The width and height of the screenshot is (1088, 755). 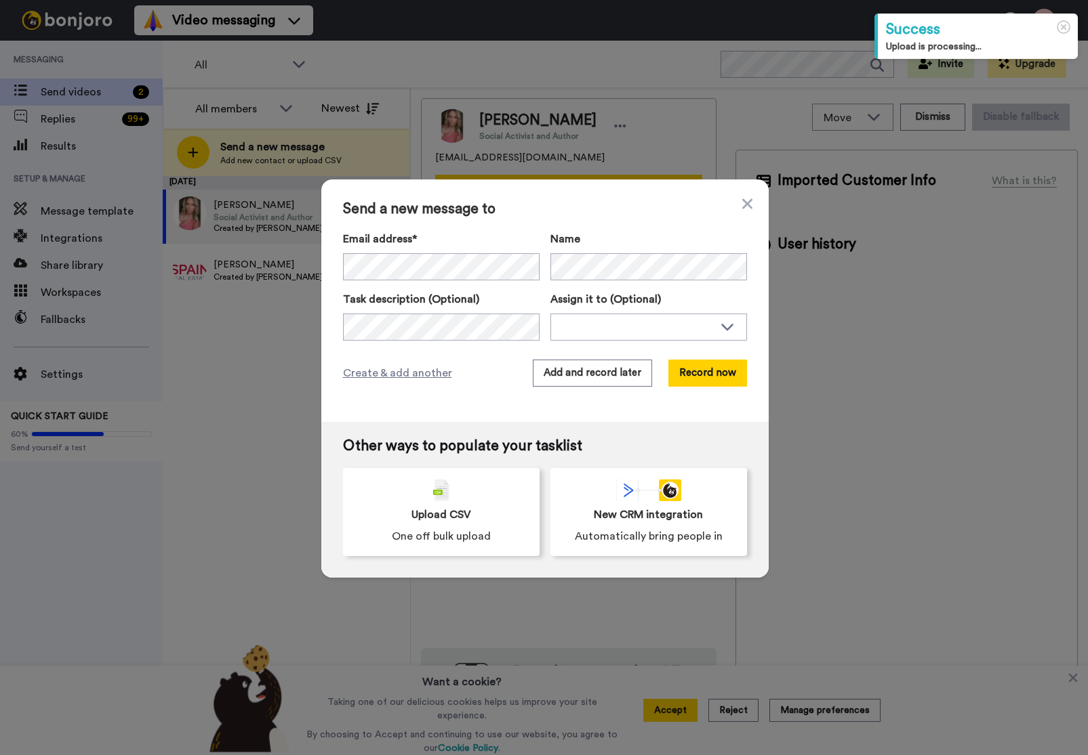 What do you see at coordinates (648, 299) in the screenshot?
I see `label: Assign it to (Optional)` at bounding box center [648, 299].